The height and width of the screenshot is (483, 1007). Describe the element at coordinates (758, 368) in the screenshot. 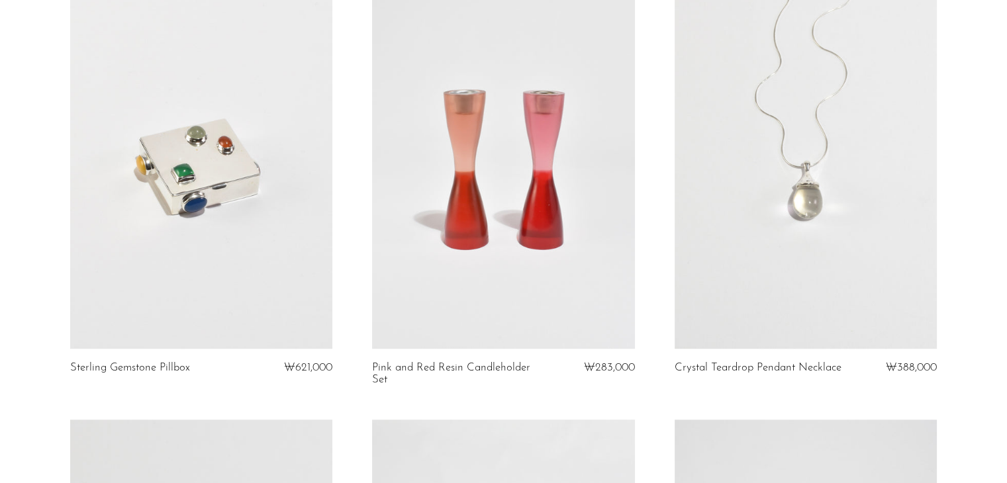

I see `a: Crystal Teardrop Pendant Necklace` at that location.